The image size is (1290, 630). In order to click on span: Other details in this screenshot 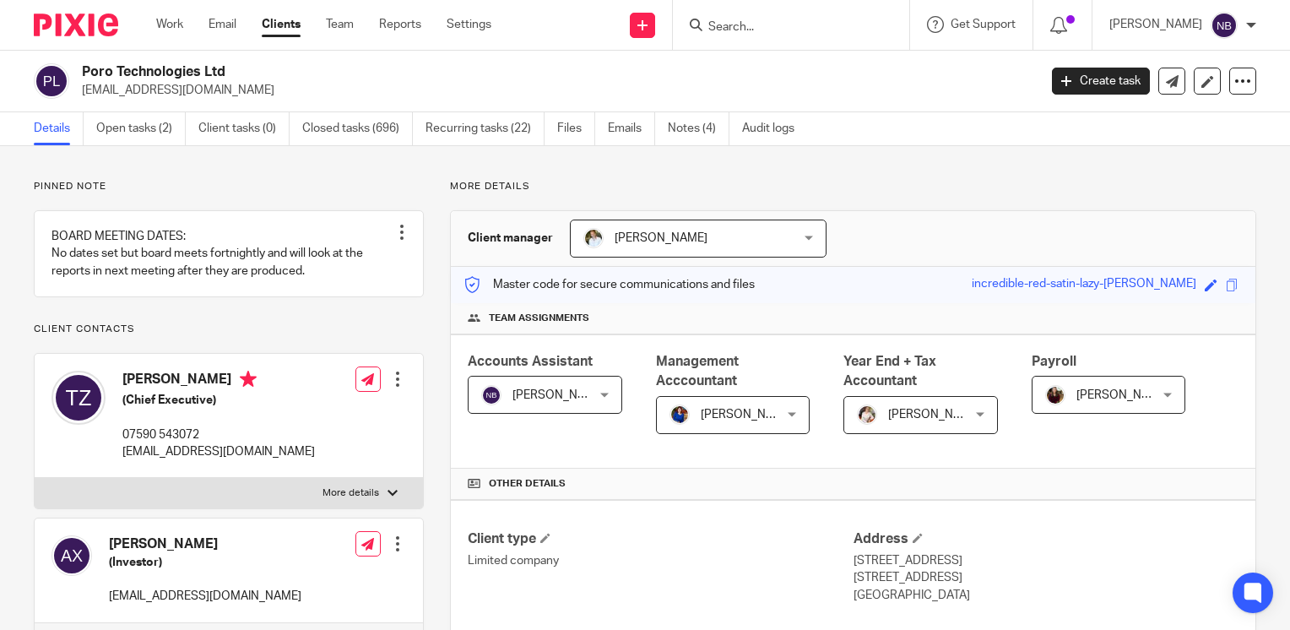, I will do `click(527, 484)`.